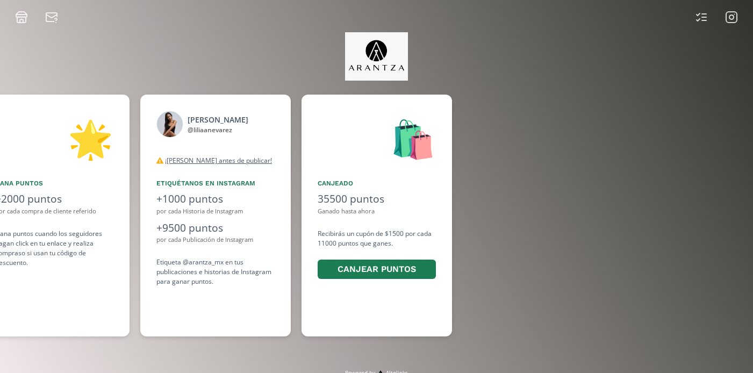  What do you see at coordinates (377, 211) in the screenshot?
I see `div: Ganado hasta ahora` at bounding box center [377, 211].